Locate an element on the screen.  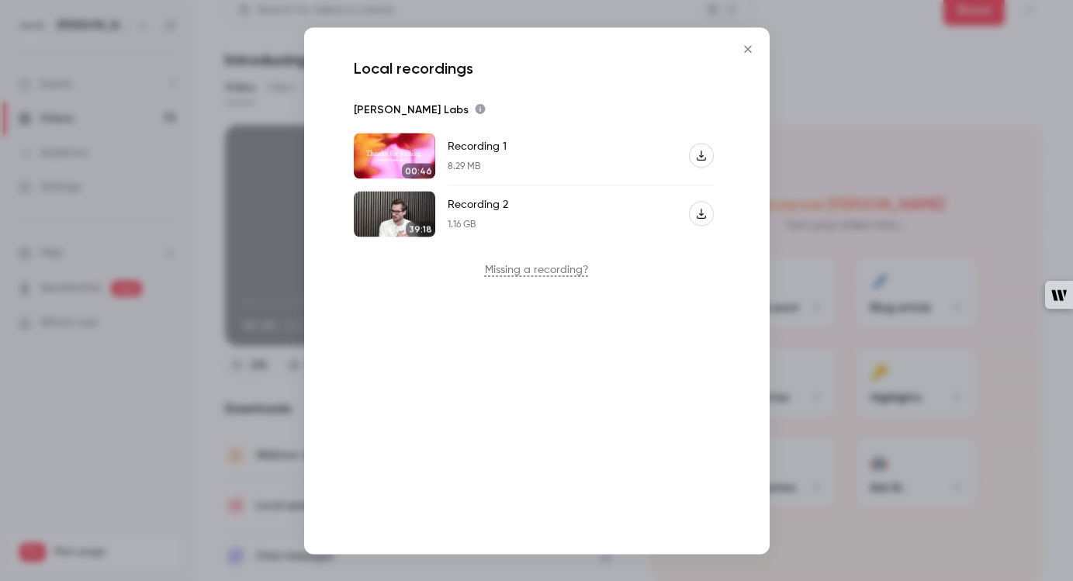
div: 39:18 is located at coordinates (421, 229).